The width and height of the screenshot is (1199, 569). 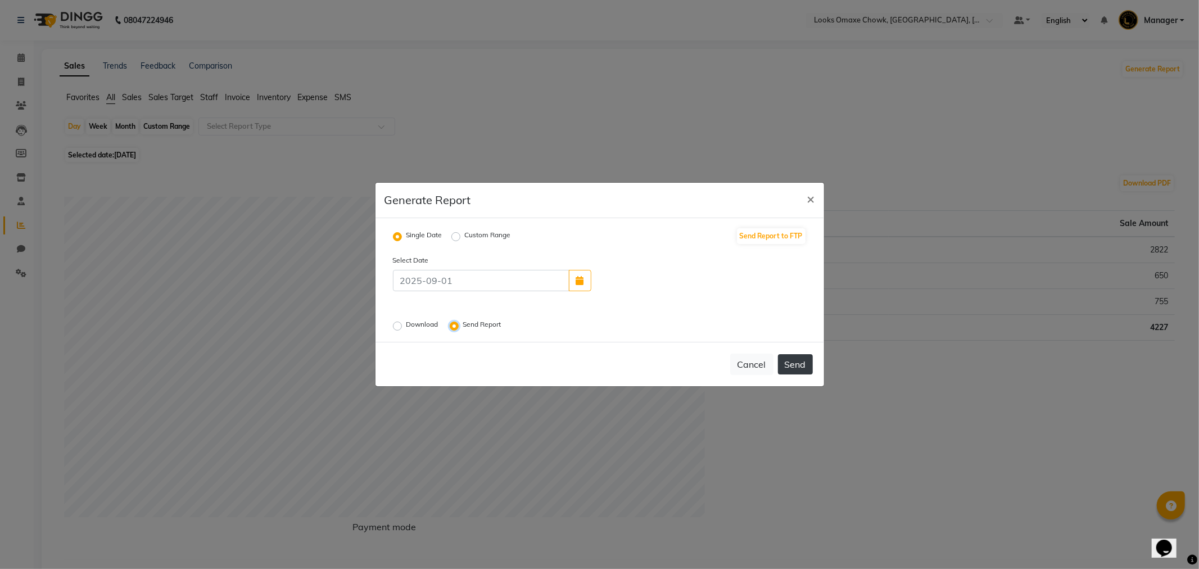 What do you see at coordinates (481, 281) in the screenshot?
I see `input: 2025-09-01` at bounding box center [481, 281].